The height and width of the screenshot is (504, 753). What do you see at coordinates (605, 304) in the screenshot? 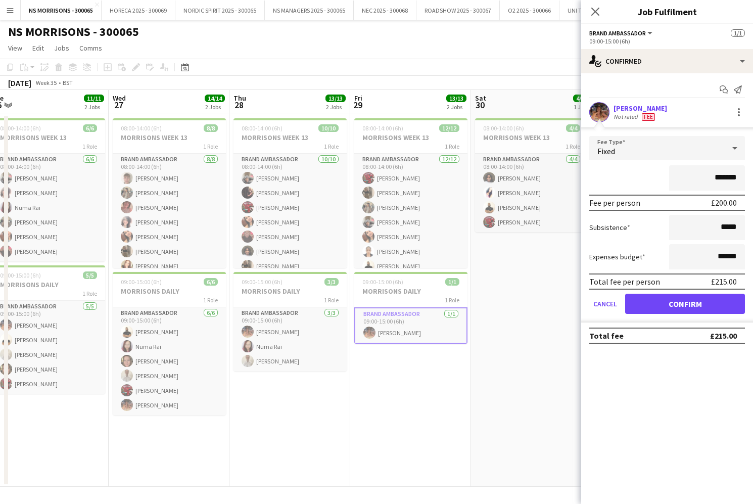
I see `button: Cancel` at bounding box center [605, 304].